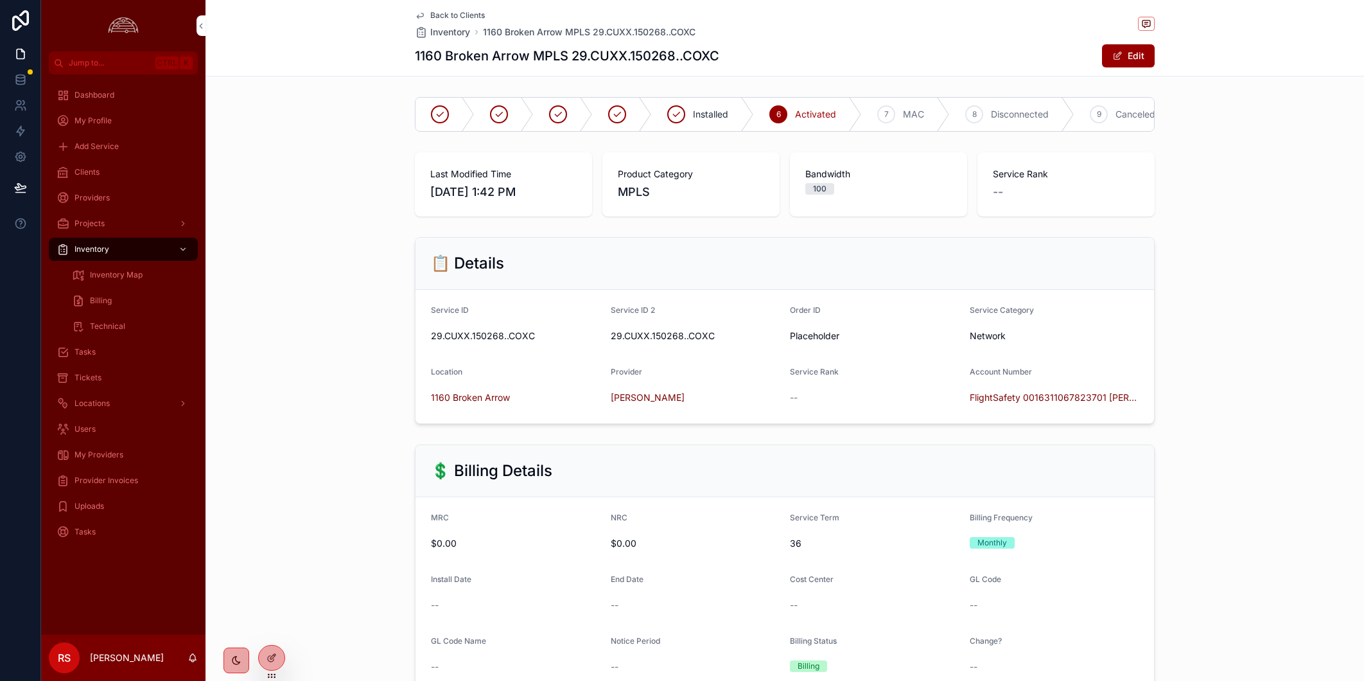  What do you see at coordinates (458, 640) in the screenshot?
I see `span: GL Code Name` at bounding box center [458, 640].